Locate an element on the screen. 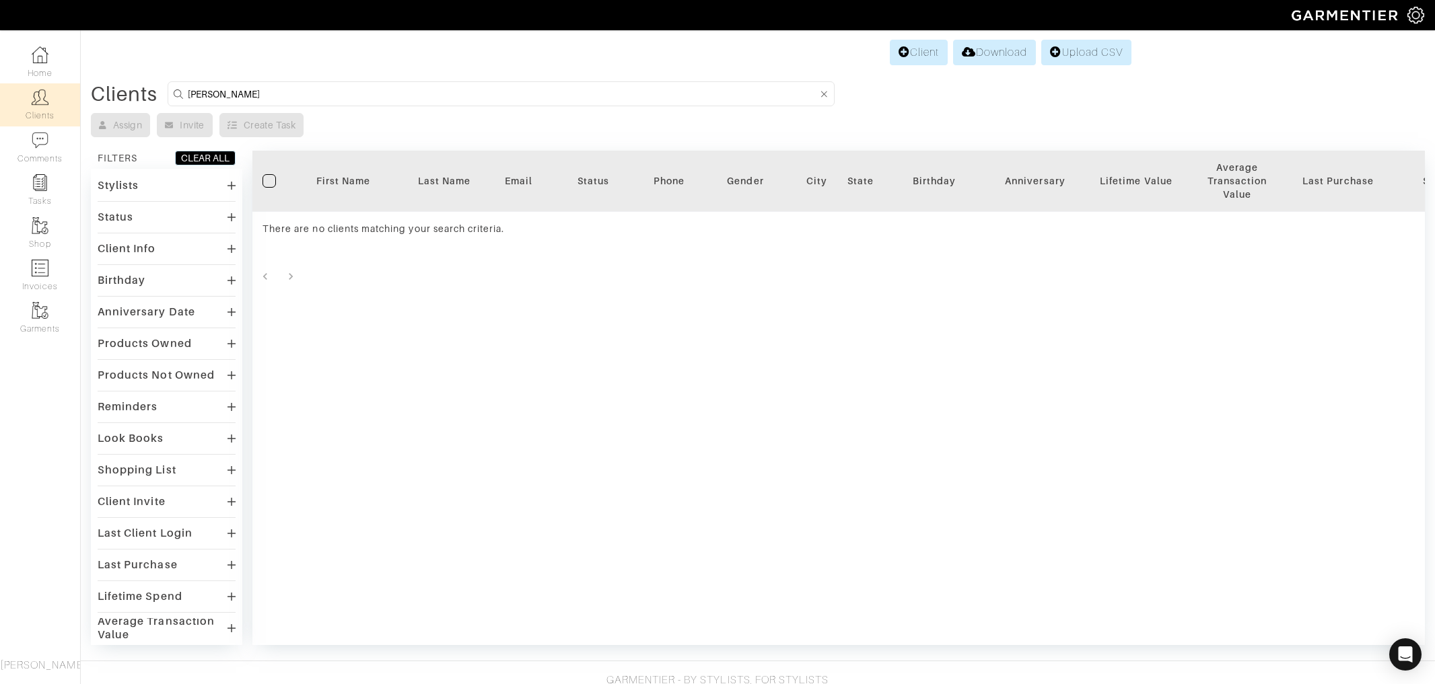 This screenshot has width=1435, height=684. button: CLEAR ALL is located at coordinates (205, 158).